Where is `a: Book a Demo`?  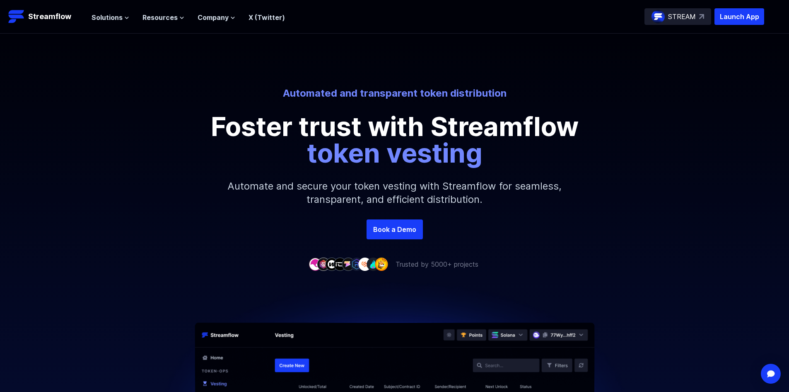
a: Book a Demo is located at coordinates (395, 229).